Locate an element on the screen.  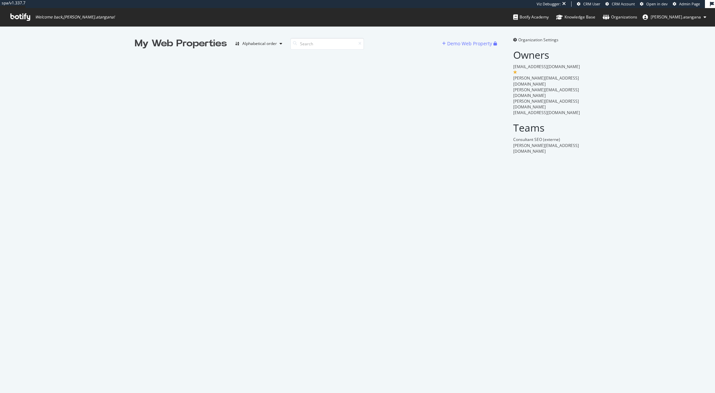
a: Open in dev is located at coordinates (654, 4).